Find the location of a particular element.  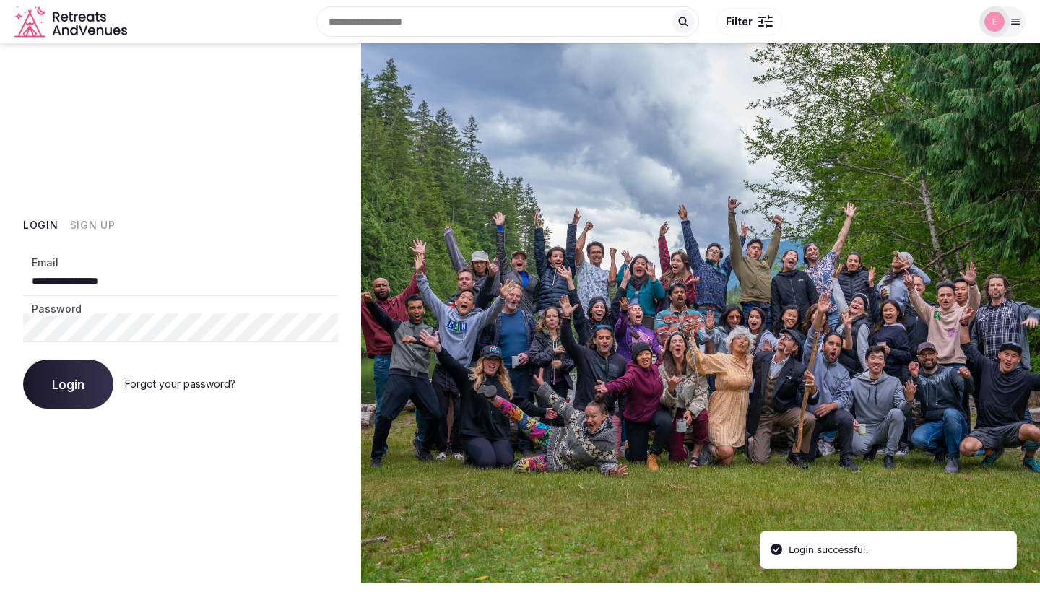

span: Filter is located at coordinates (739, 22).